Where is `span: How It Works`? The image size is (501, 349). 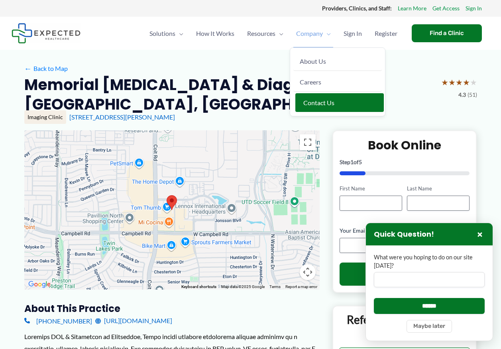 span: How It Works is located at coordinates (215, 33).